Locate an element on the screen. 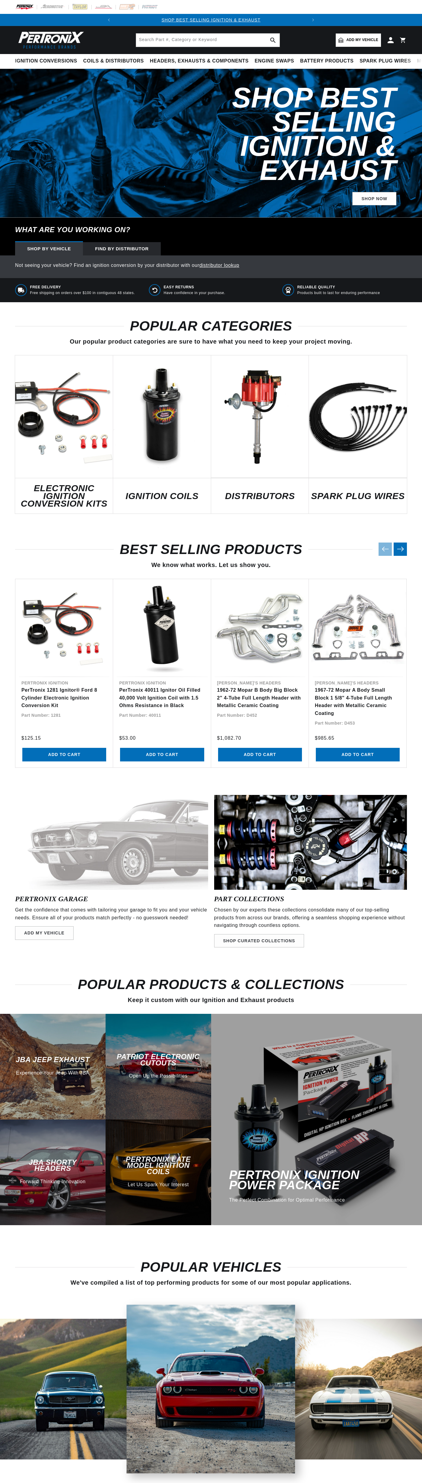 Image resolution: width=422 pixels, height=1483 pixels. span: Add my vehicle is located at coordinates (363, 40).